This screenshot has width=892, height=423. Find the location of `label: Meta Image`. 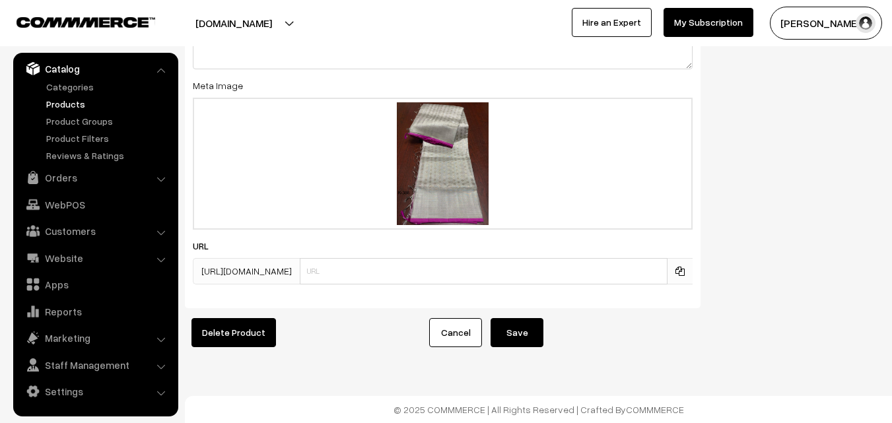

label: Meta Image is located at coordinates (218, 85).